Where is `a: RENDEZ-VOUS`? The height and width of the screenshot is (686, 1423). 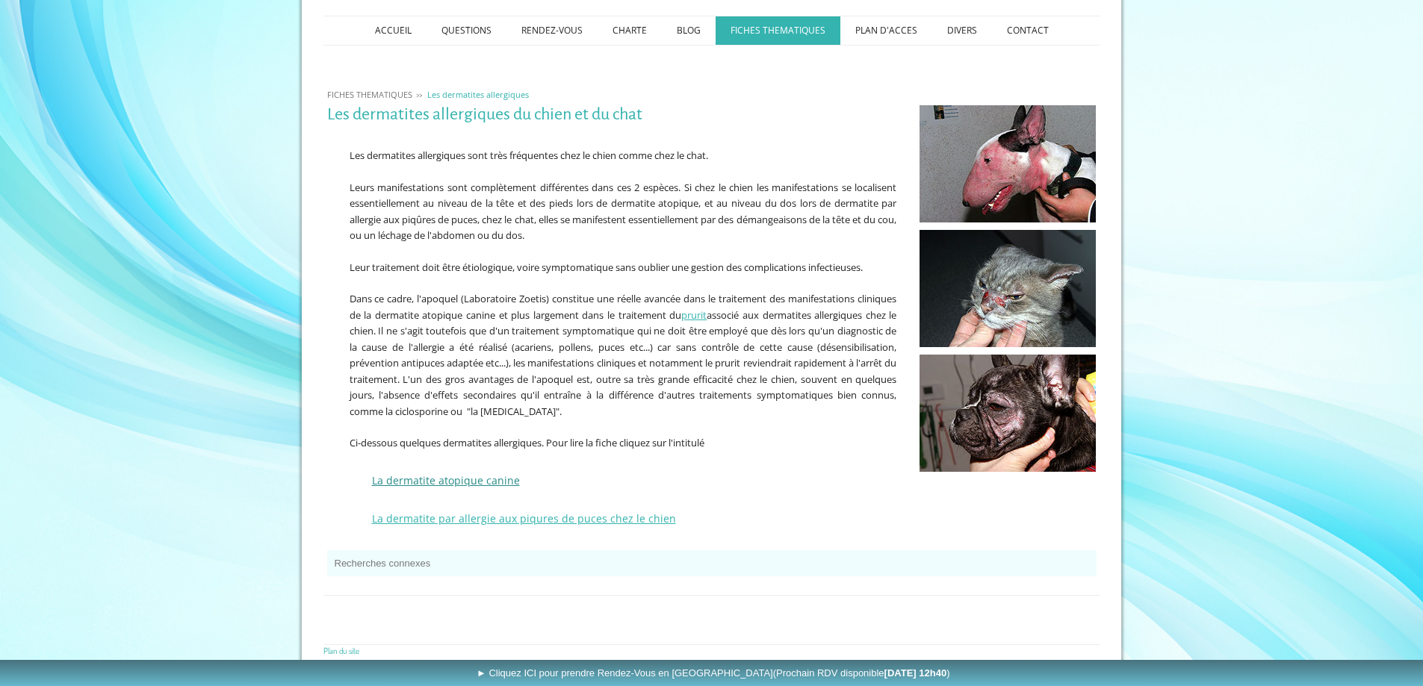
a: RENDEZ-VOUS is located at coordinates (552, 31).